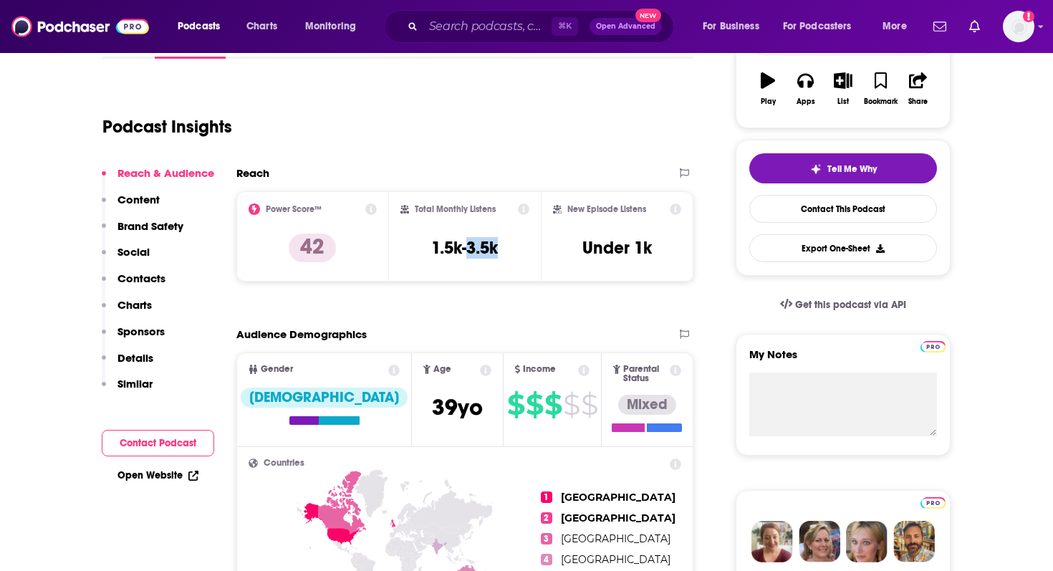 This screenshot has height=571, width=1053. Describe the element at coordinates (820, 542) in the screenshot. I see `img: Barbara Profile` at that location.